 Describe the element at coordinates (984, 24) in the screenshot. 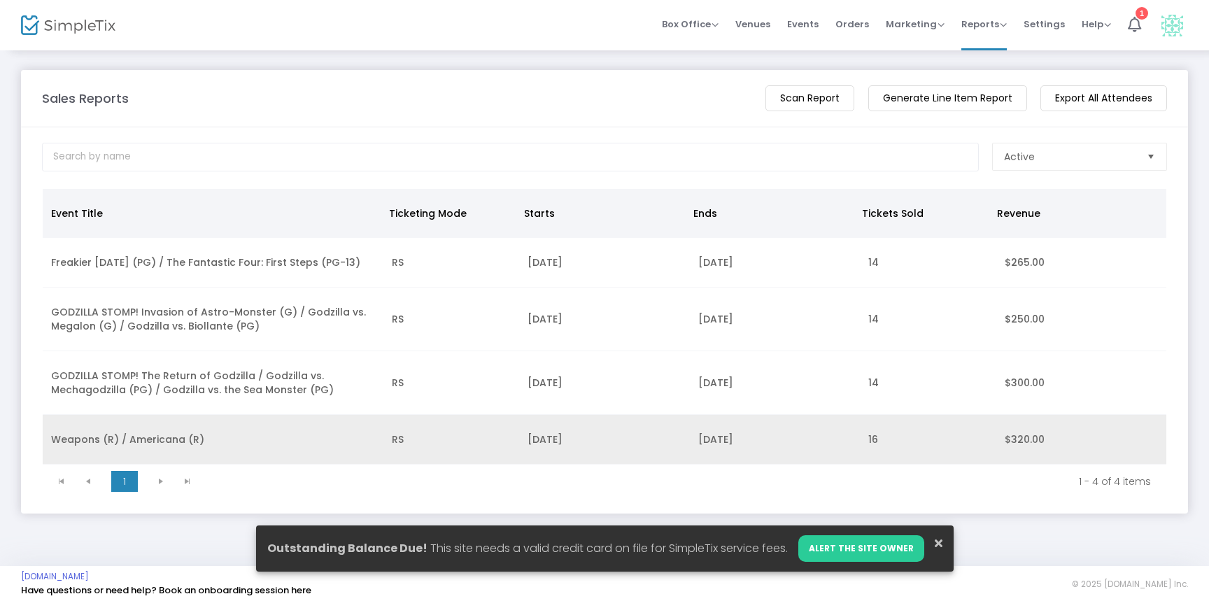

I see `span: Reports` at that location.